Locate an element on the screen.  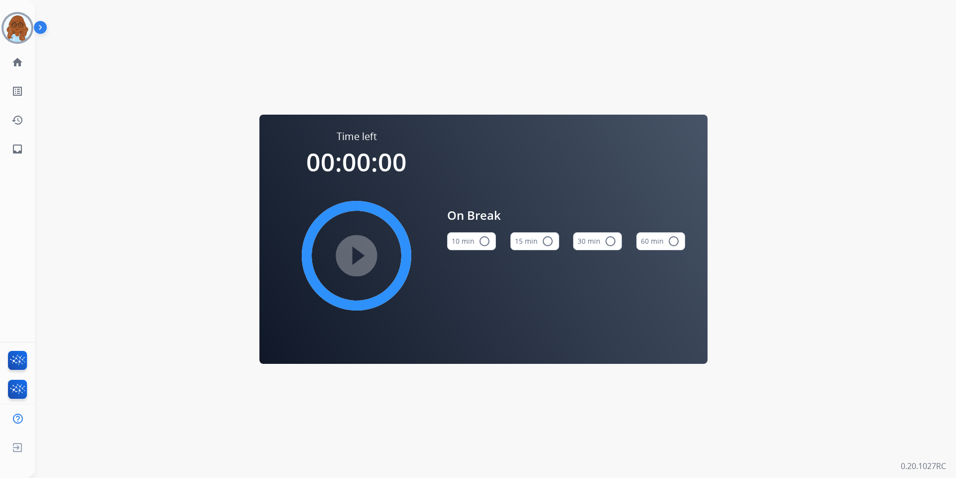
span: 00:00:00 is located at coordinates (357, 162).